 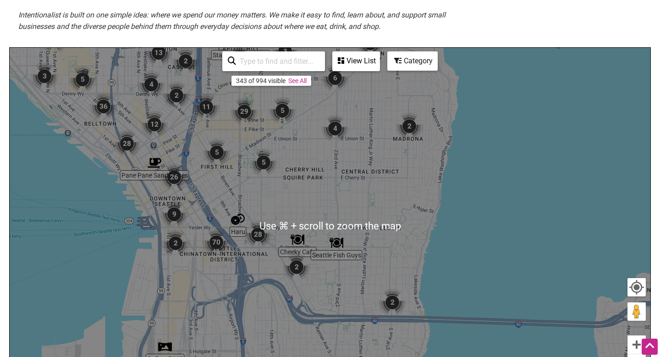 What do you see at coordinates (356, 61) in the screenshot?
I see `div: View List` at bounding box center [356, 61].